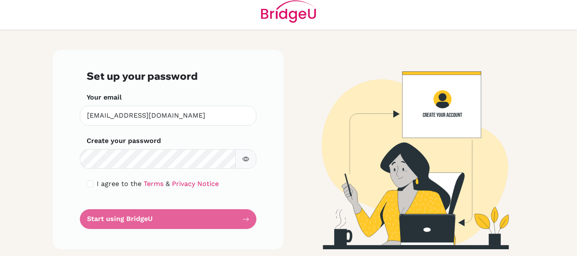 The image size is (577, 256). What do you see at coordinates (168, 76) in the screenshot?
I see `h3: Set up your password` at bounding box center [168, 76].